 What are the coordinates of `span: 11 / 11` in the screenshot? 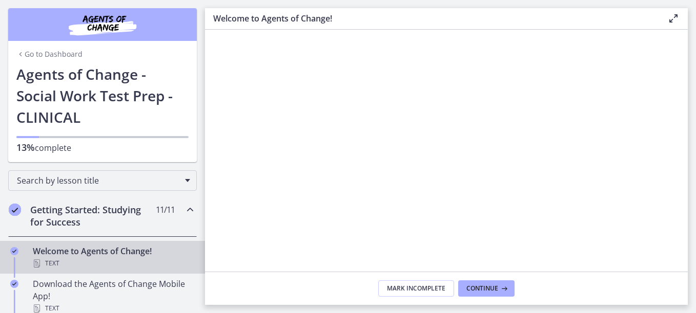 It's located at (165, 210).